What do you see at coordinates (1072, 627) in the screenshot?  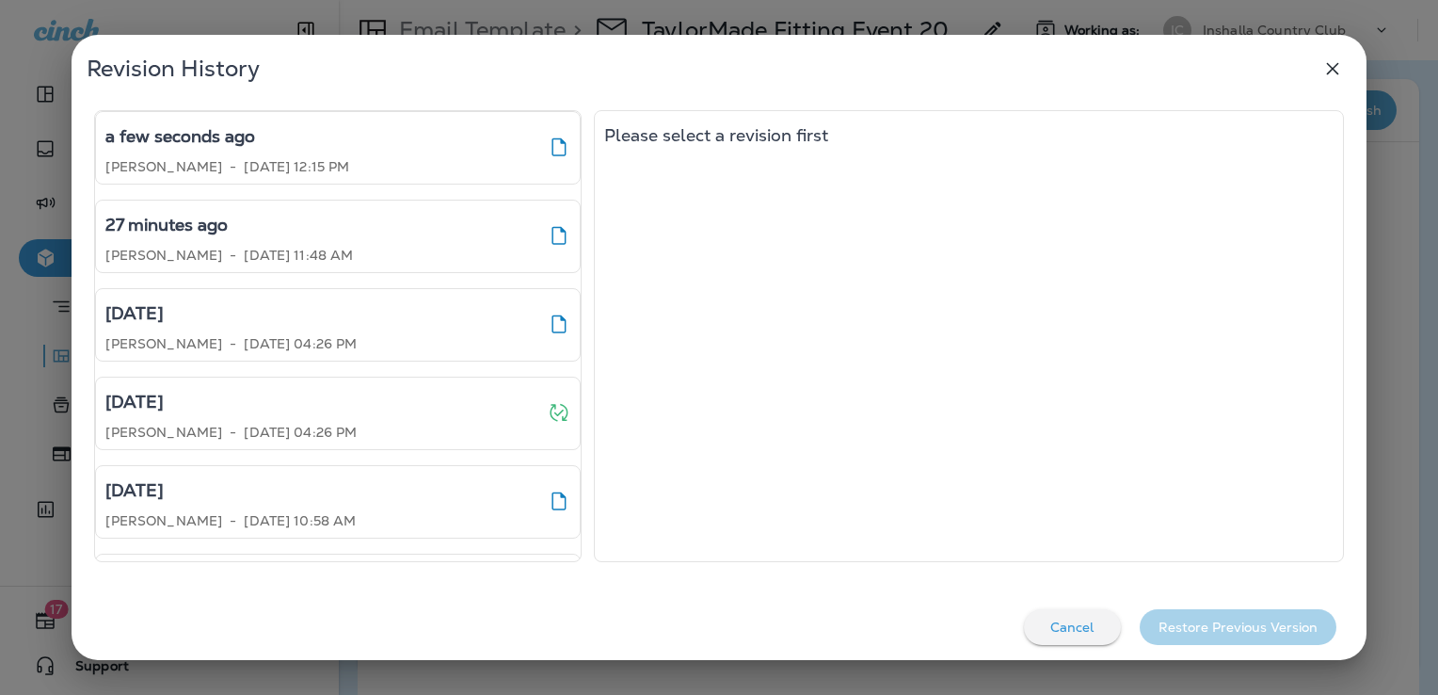 I see `button: Cancel` at bounding box center [1072, 627].